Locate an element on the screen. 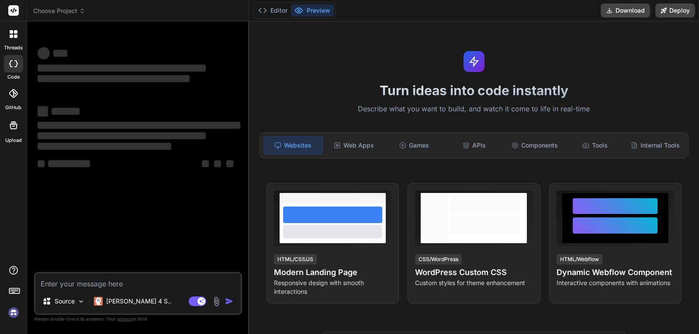 The height and width of the screenshot is (334, 699). h4: Modern Landing Page is located at coordinates (333, 273).